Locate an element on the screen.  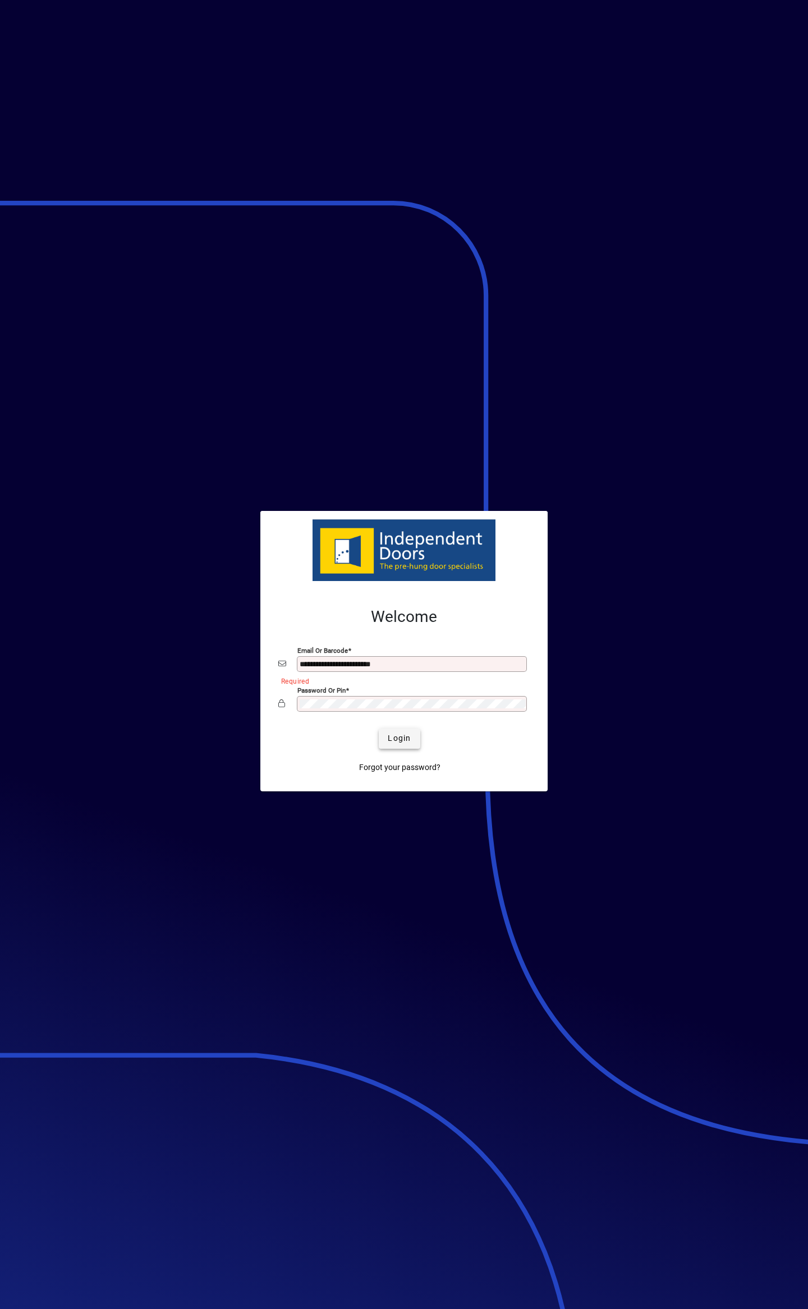
mat-label: Password or Pin is located at coordinates (321, 690).